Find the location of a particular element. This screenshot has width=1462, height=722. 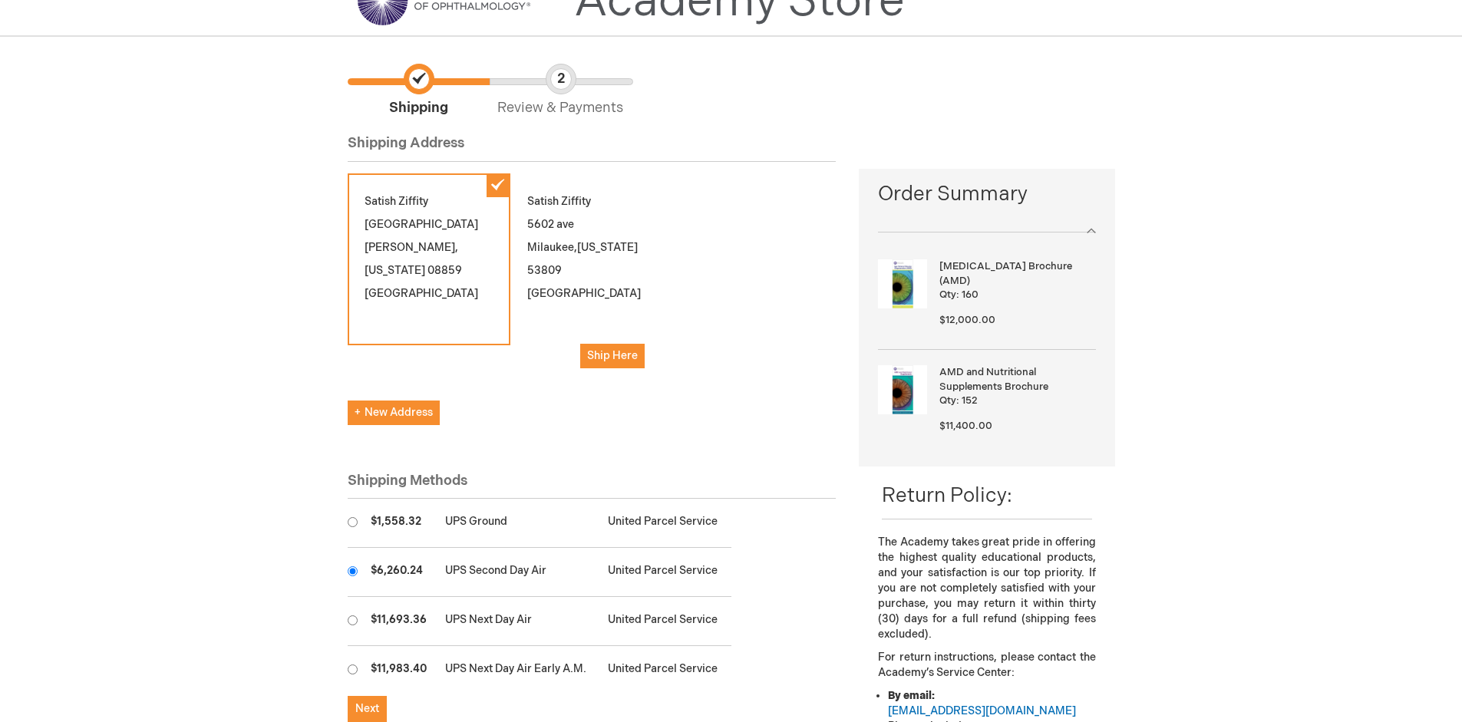

span: $11,400.00 is located at coordinates (966, 426).